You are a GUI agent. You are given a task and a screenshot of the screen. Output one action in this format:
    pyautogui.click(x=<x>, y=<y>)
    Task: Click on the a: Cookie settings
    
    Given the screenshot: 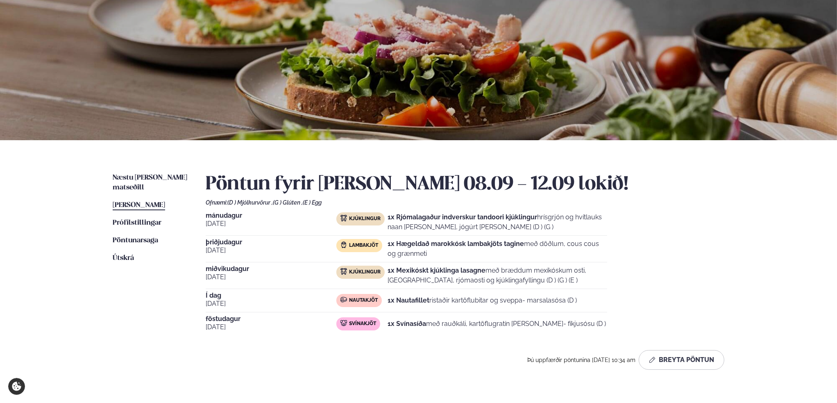 What is the action you would take?
    pyautogui.click(x=16, y=386)
    